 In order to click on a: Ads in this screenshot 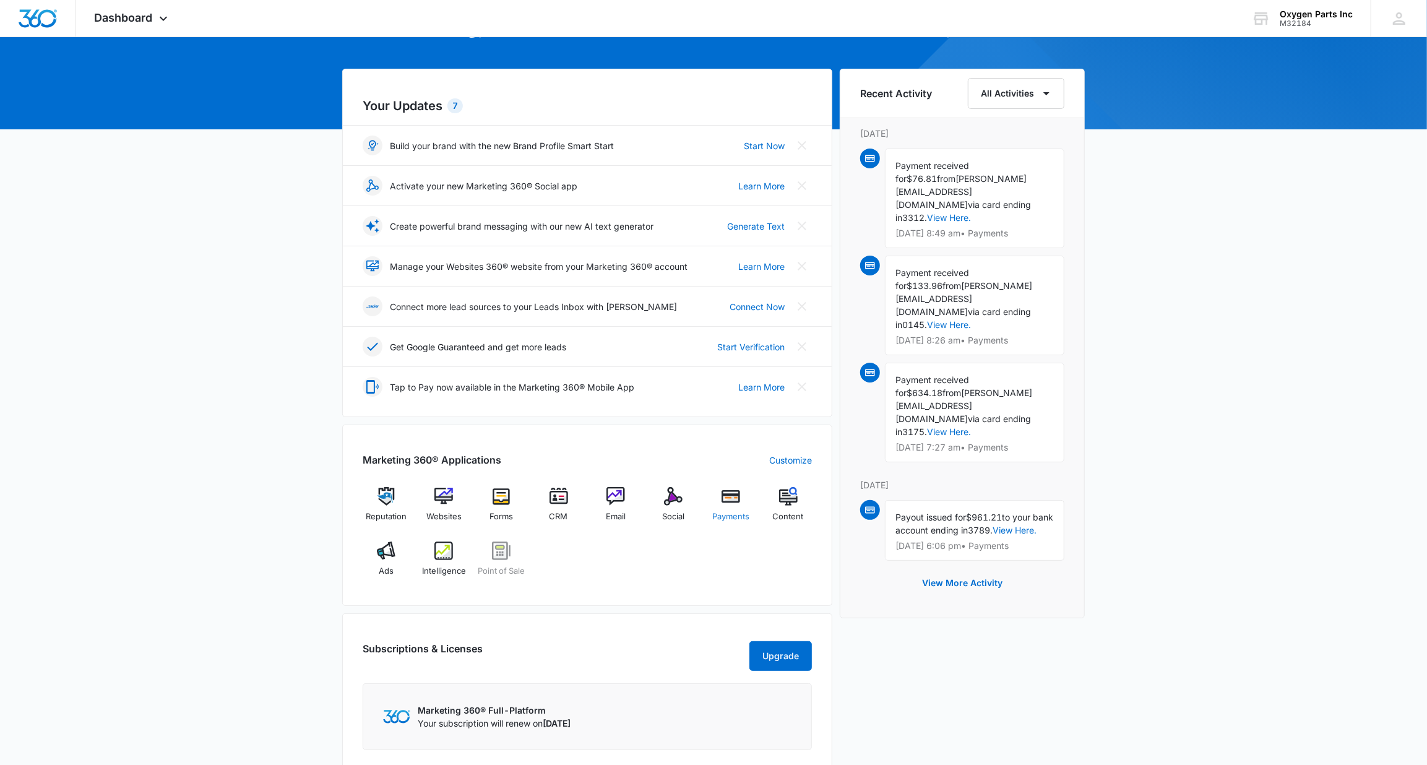, I will do `click(386, 564)`.